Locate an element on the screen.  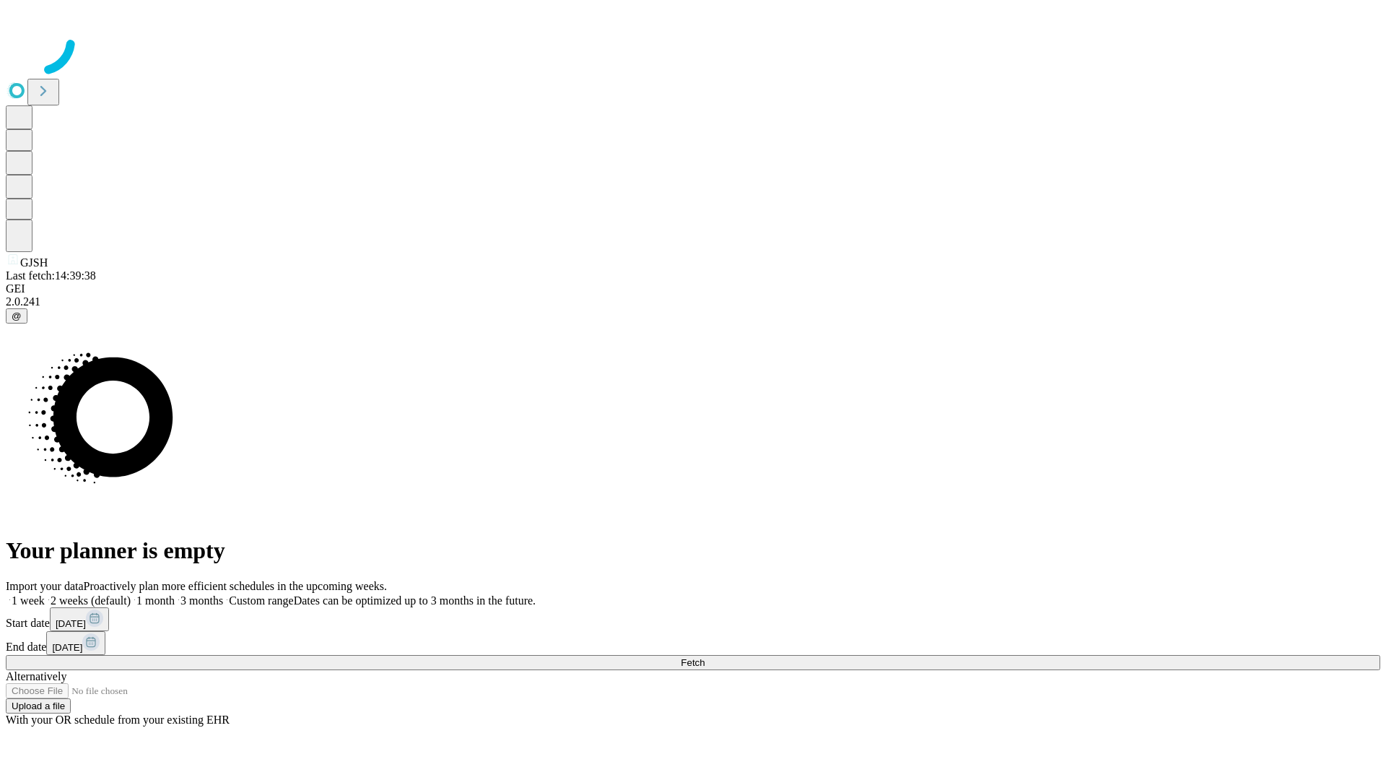
span: Proactively plan more efficient schedules in the upcoming weeks. is located at coordinates (235, 585).